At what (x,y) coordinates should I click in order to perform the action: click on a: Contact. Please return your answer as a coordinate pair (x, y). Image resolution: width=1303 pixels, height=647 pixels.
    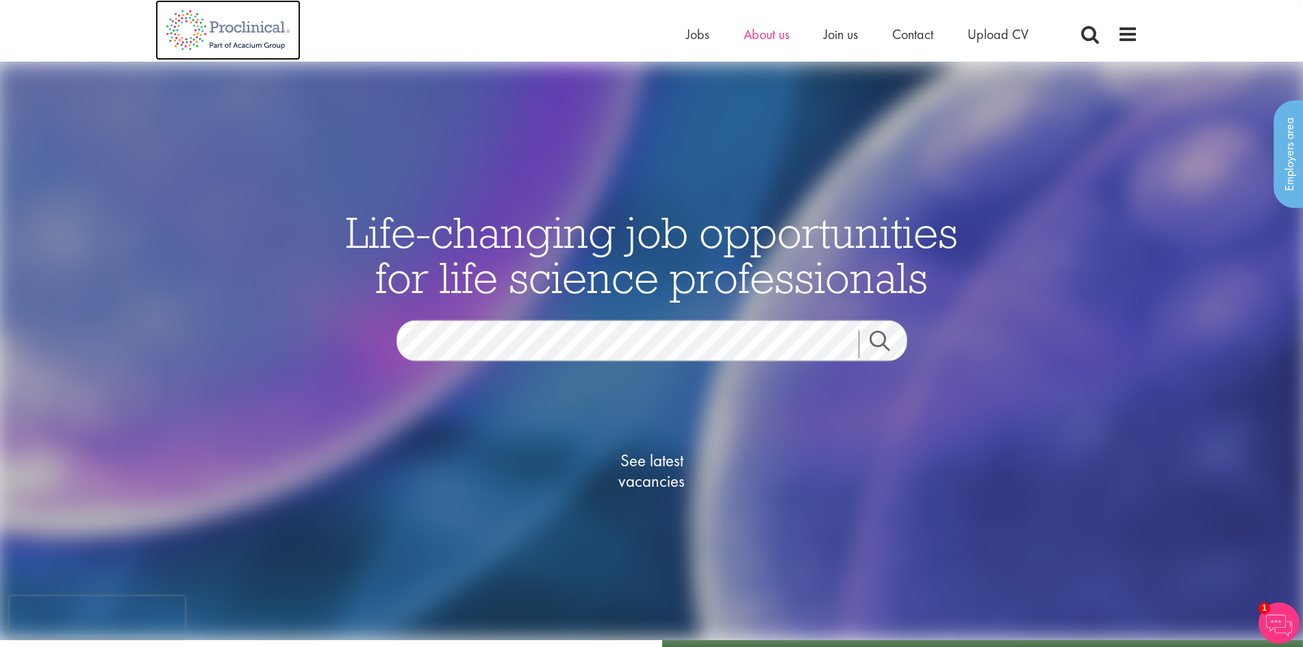
    Looking at the image, I should click on (913, 34).